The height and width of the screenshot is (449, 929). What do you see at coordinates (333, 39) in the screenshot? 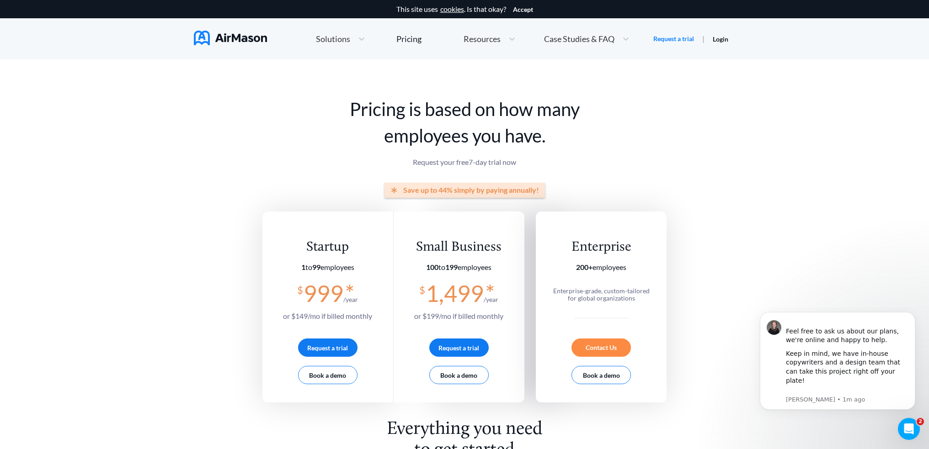
I see `span: Solutions` at bounding box center [333, 39].